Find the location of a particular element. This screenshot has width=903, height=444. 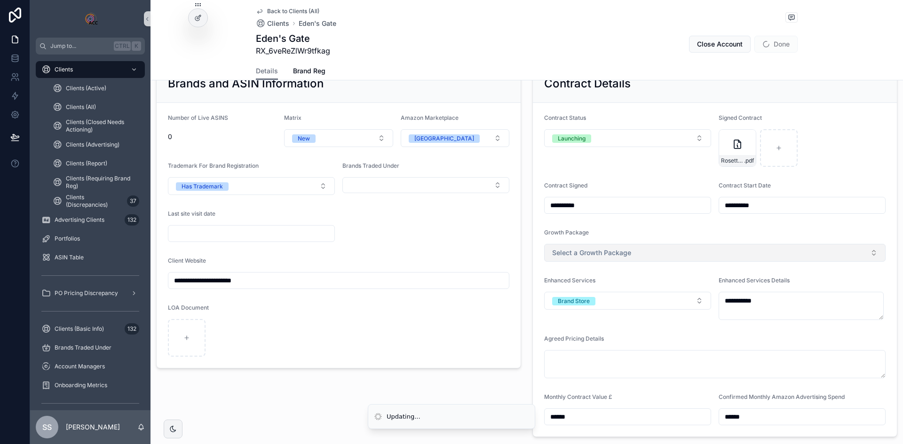

span: Enhanced Services Details is located at coordinates (754, 280).